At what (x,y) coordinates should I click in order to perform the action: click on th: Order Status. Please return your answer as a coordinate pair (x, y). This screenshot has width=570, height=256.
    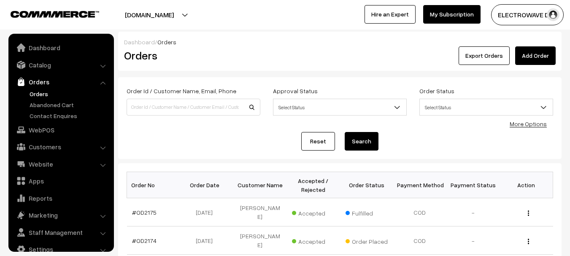
    Looking at the image, I should click on (366, 185).